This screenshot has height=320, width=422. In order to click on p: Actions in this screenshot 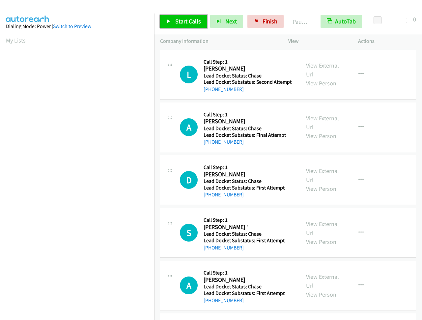, I will do `click(387, 41)`.